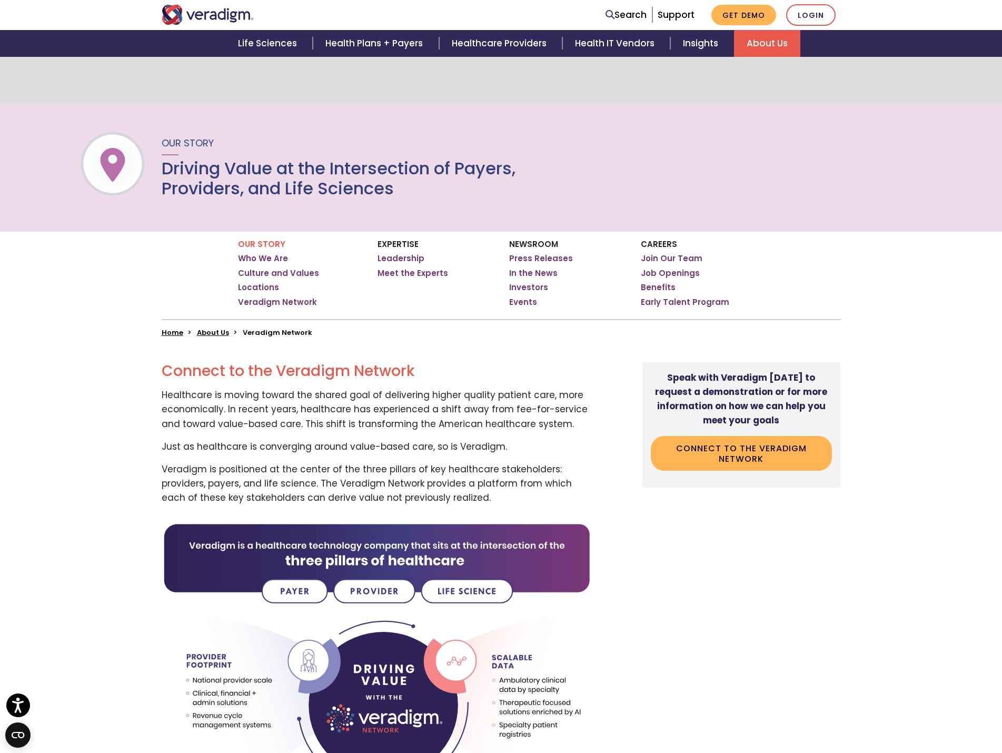 The image size is (1002, 753). I want to click on a: Leadership, so click(401, 259).